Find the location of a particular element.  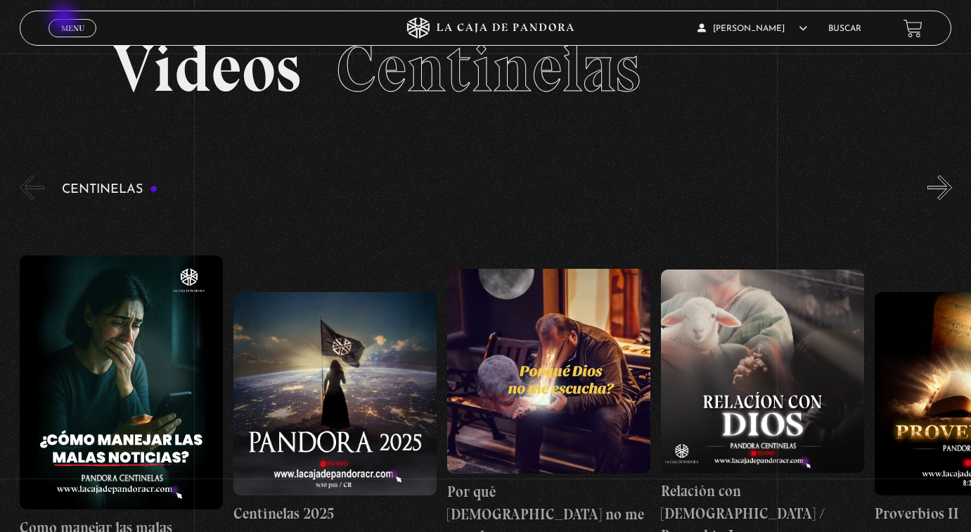

span: Cerrar is located at coordinates (72, 41).